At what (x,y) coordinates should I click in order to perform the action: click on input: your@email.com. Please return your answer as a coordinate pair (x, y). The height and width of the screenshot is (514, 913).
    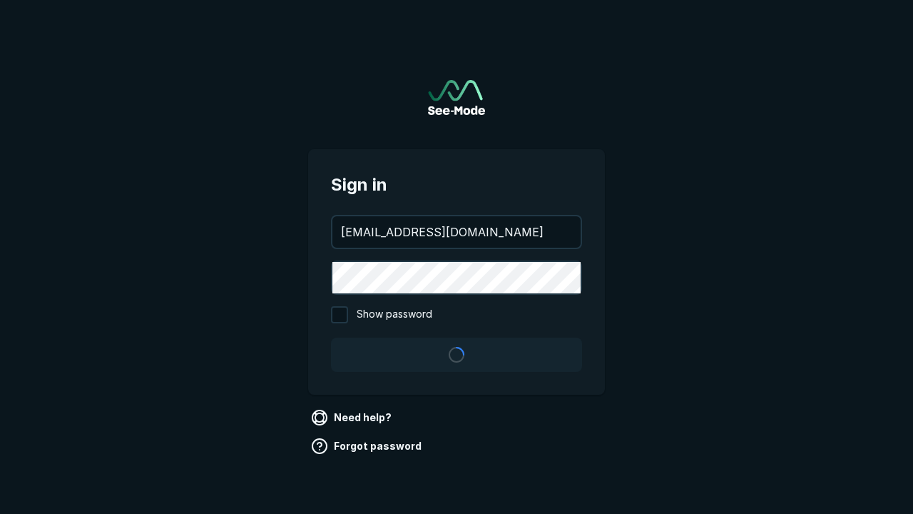
    Looking at the image, I should click on (457, 232).